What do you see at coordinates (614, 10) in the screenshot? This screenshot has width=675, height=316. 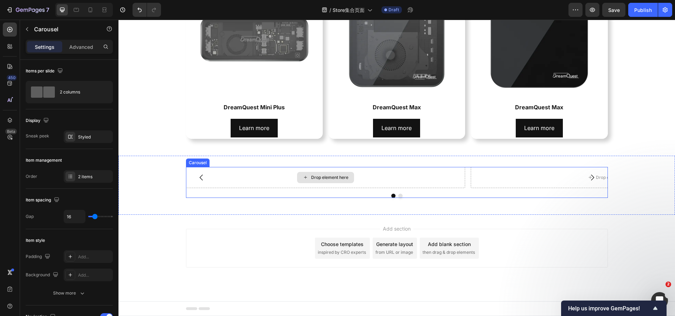 I see `span: Save` at bounding box center [614, 10].